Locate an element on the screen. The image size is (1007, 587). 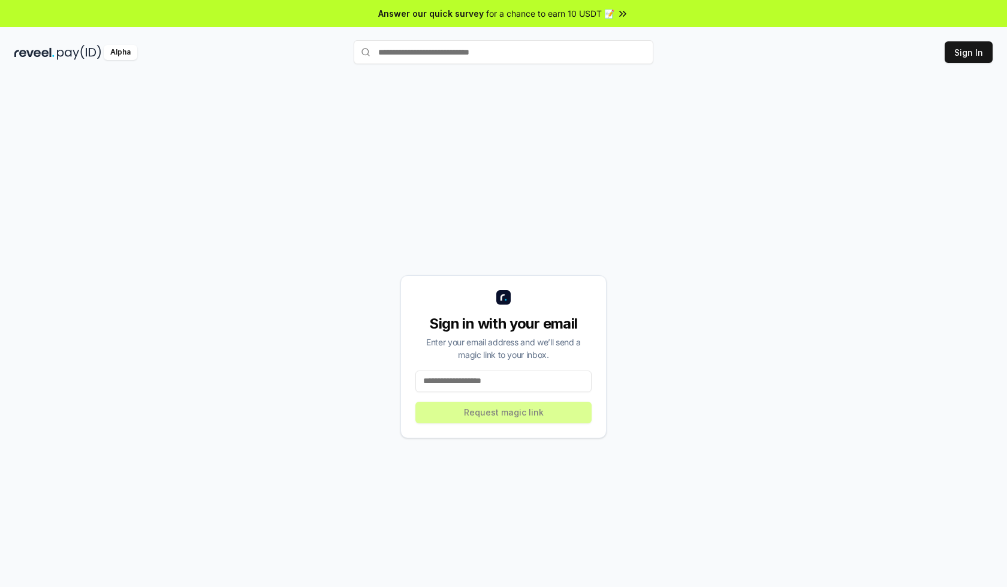
button: Sign In is located at coordinates (969, 52).